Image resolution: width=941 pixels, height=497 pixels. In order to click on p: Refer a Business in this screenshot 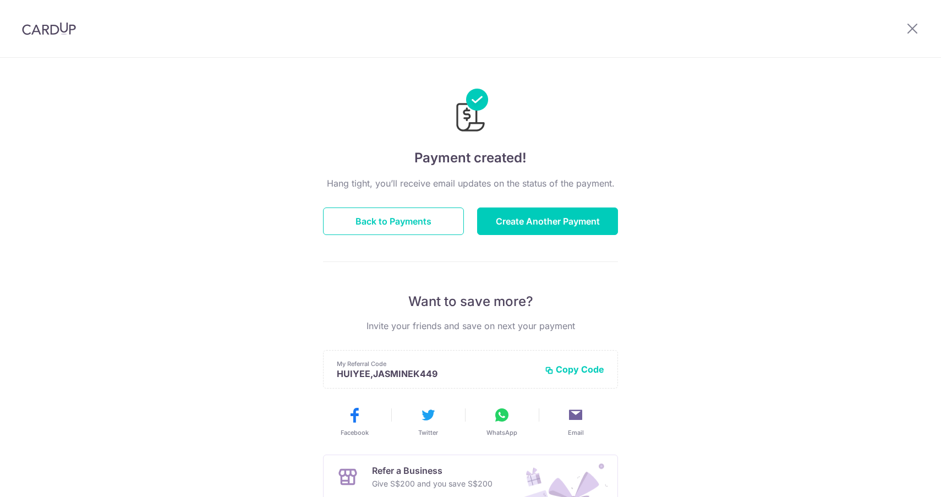, I will do `click(432, 471)`.